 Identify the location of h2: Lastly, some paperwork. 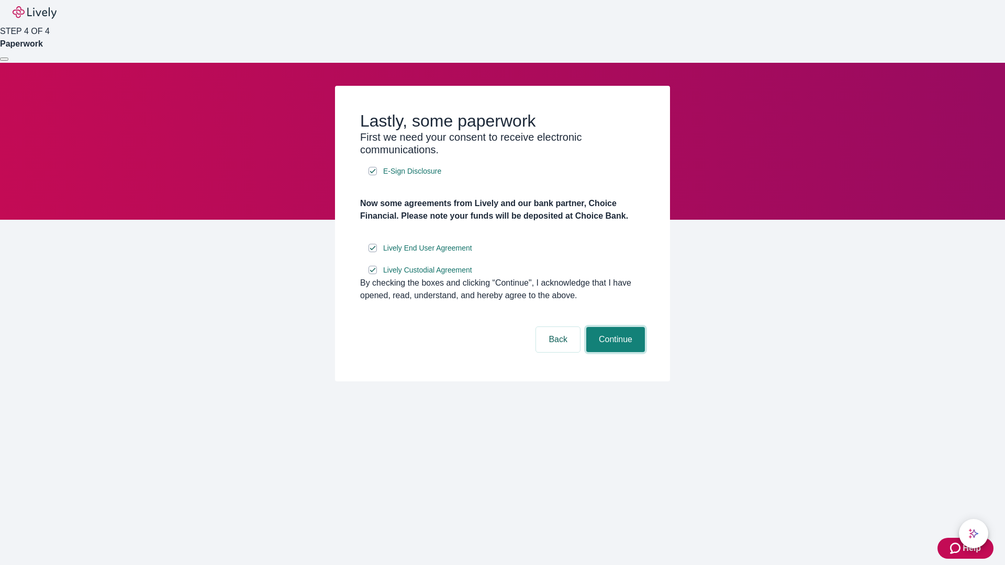
(502, 121).